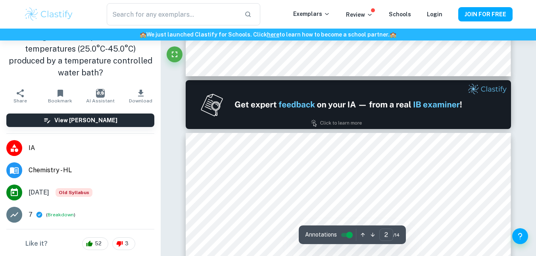 The image size is (536, 256). I want to click on a: Ad, so click(349, 104).